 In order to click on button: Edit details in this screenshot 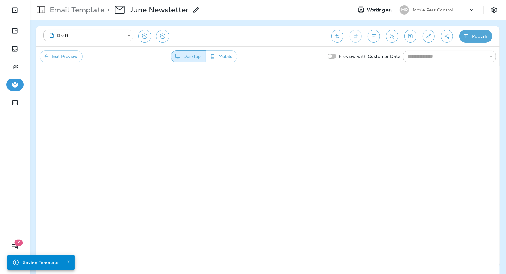, I will do `click(428, 36)`.